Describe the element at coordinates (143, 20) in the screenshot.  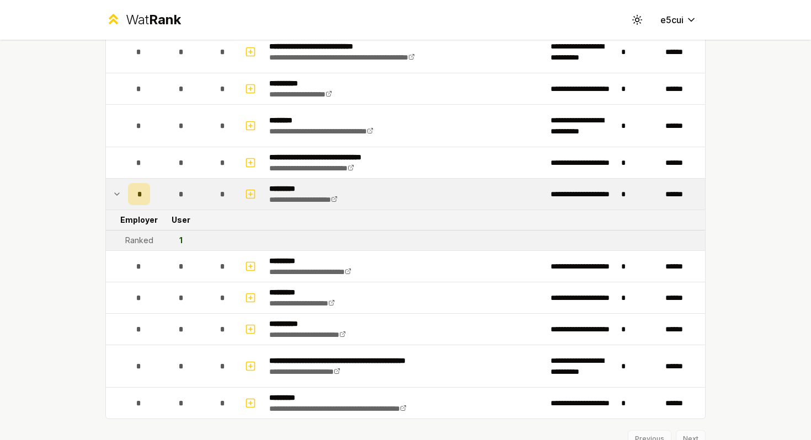
I see `a: WatRank` at that location.